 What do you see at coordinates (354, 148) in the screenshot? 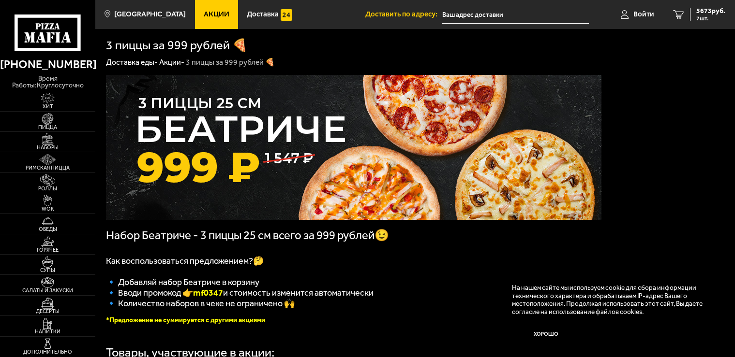
I see `img: 1024x1024` at bounding box center [354, 148].